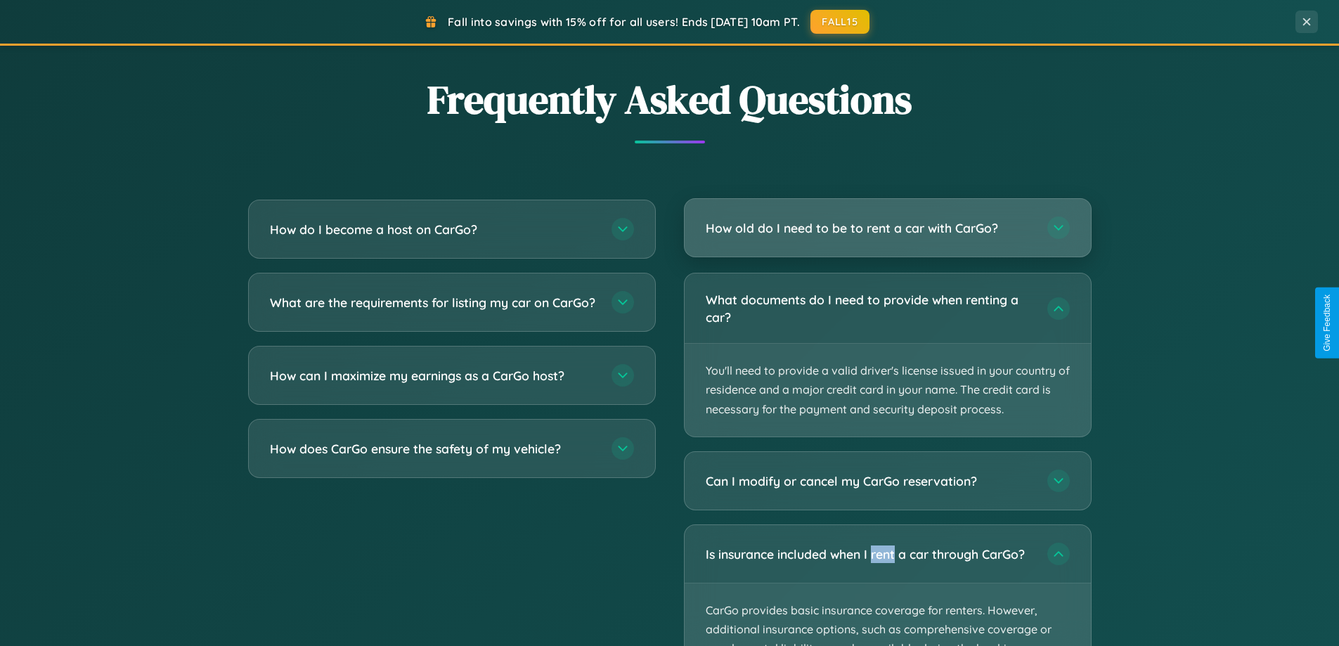 The height and width of the screenshot is (646, 1339). Describe the element at coordinates (869, 481) in the screenshot. I see `h3: Can I modify or cancel my CarGo reservation?` at that location.